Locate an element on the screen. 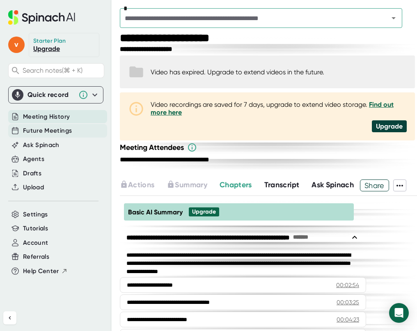  button: Open is located at coordinates (393, 18).